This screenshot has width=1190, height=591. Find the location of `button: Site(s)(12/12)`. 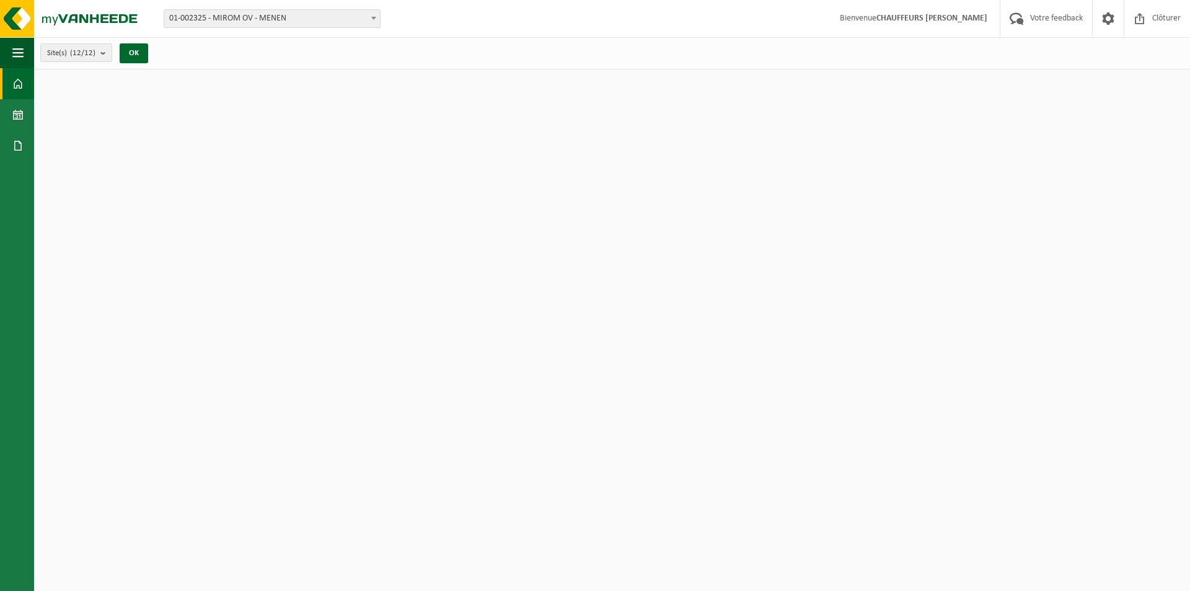

button: Site(s)(12/12) is located at coordinates (76, 53).